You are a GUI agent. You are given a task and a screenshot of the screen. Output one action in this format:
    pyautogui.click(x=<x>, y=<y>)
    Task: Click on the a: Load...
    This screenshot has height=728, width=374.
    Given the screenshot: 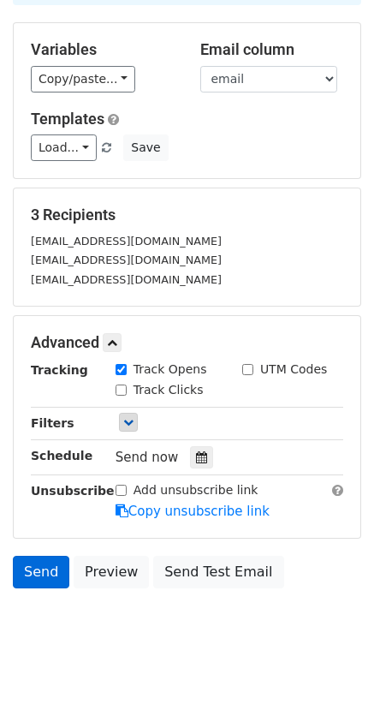 What is the action you would take?
    pyautogui.click(x=63, y=147)
    